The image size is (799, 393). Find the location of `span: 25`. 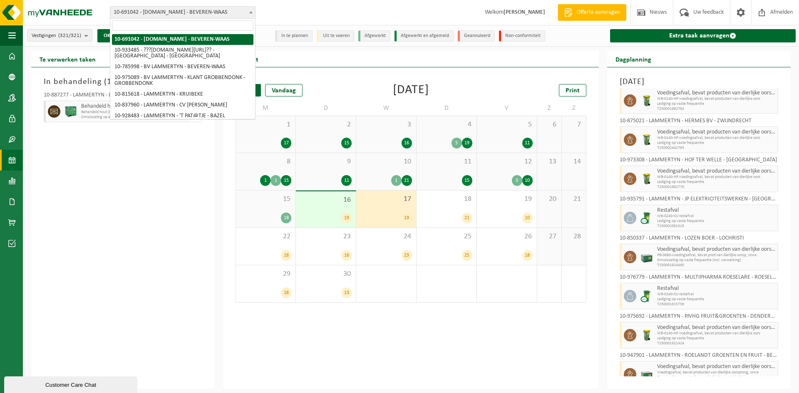

span: 25 is located at coordinates (446, 237).